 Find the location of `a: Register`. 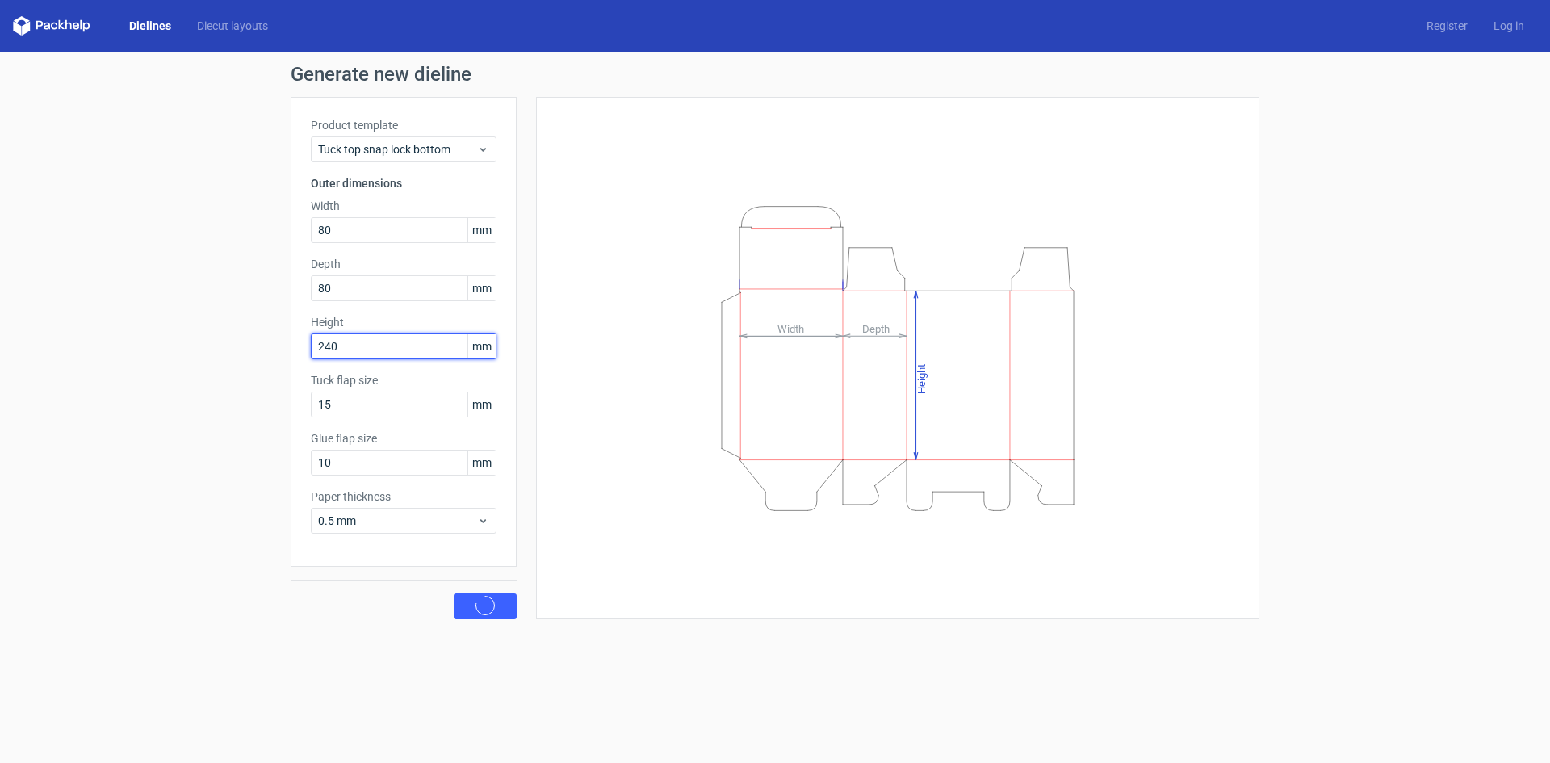

a: Register is located at coordinates (1447, 26).